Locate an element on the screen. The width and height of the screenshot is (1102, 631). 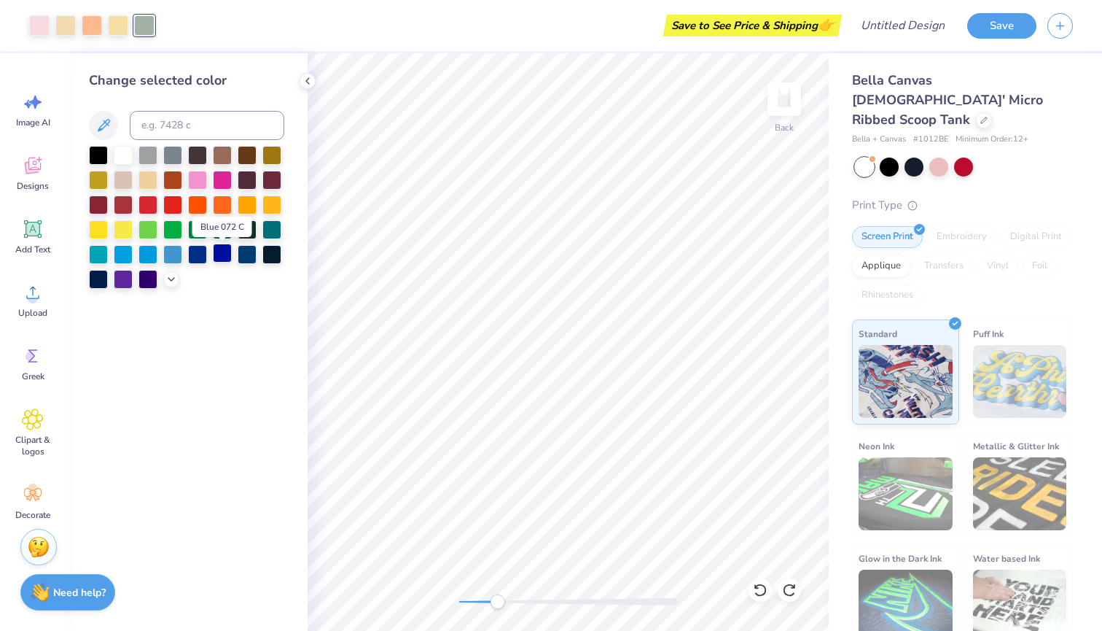
img: Standard is located at coordinates (906, 381).